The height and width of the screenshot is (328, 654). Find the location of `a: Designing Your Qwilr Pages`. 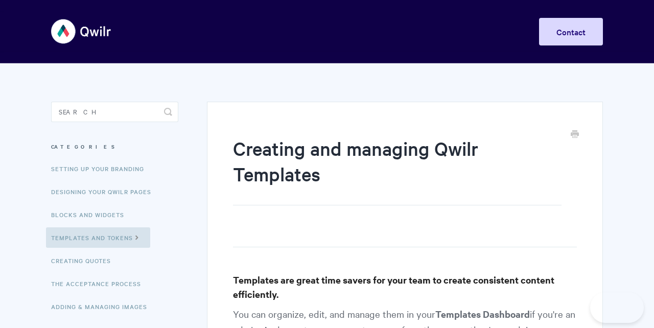

a: Designing Your Qwilr Pages is located at coordinates (105, 192).